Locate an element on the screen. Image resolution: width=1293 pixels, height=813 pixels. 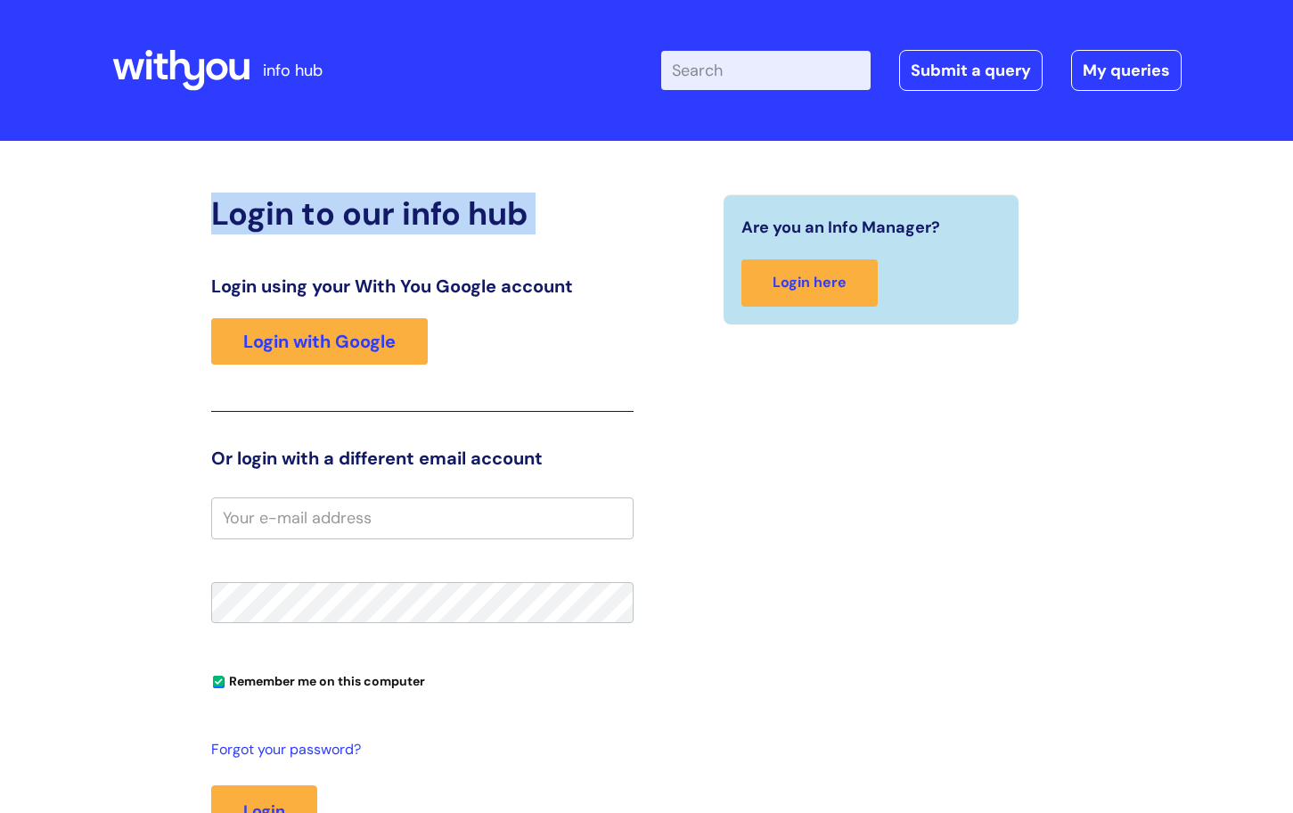
input: Remember me on this computer is located at coordinates (218, 682).